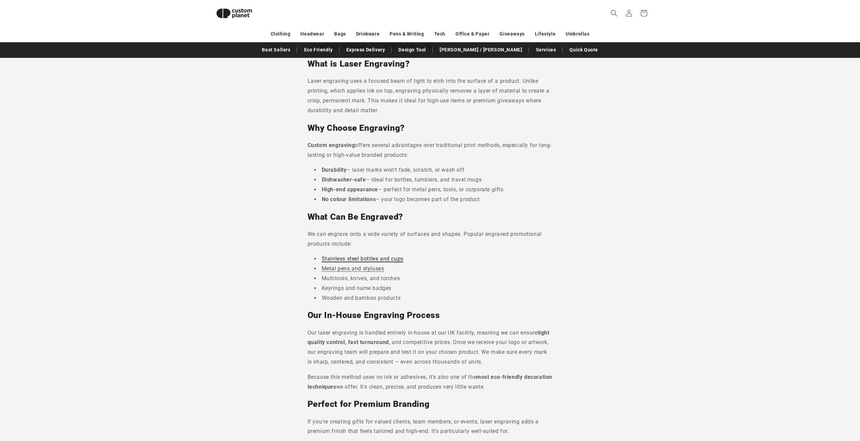  Describe the element at coordinates (331, 145) in the screenshot. I see `strong: Custom engraving` at that location.